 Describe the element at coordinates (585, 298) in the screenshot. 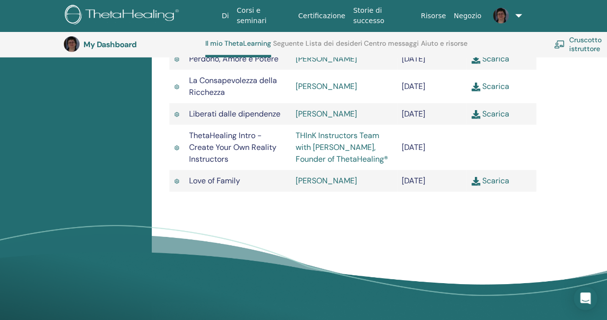

I see `div: Open Intercom Messenger` at that location.